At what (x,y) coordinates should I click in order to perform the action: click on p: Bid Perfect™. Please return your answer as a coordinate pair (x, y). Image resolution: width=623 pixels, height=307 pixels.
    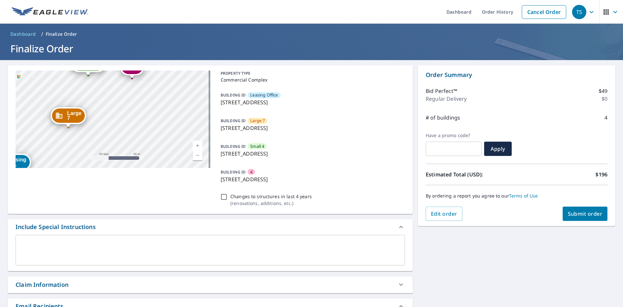
    Looking at the image, I should click on (441, 91).